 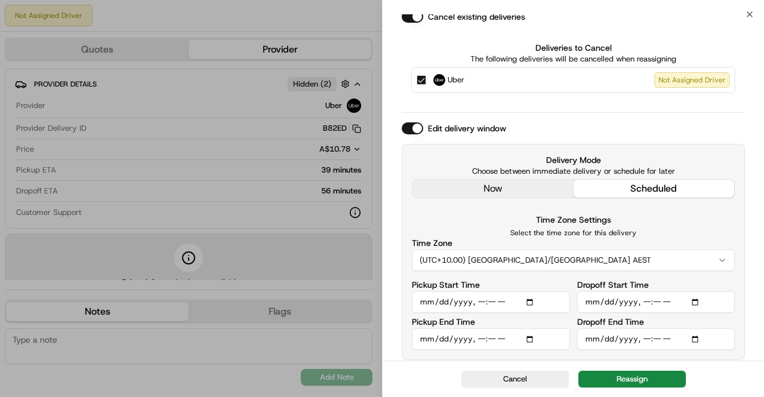 I want to click on label: Edit delivery window, so click(x=467, y=128).